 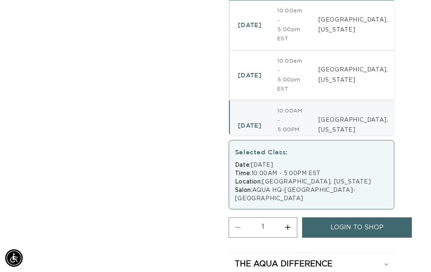 I want to click on a: login to shop, so click(x=357, y=227).